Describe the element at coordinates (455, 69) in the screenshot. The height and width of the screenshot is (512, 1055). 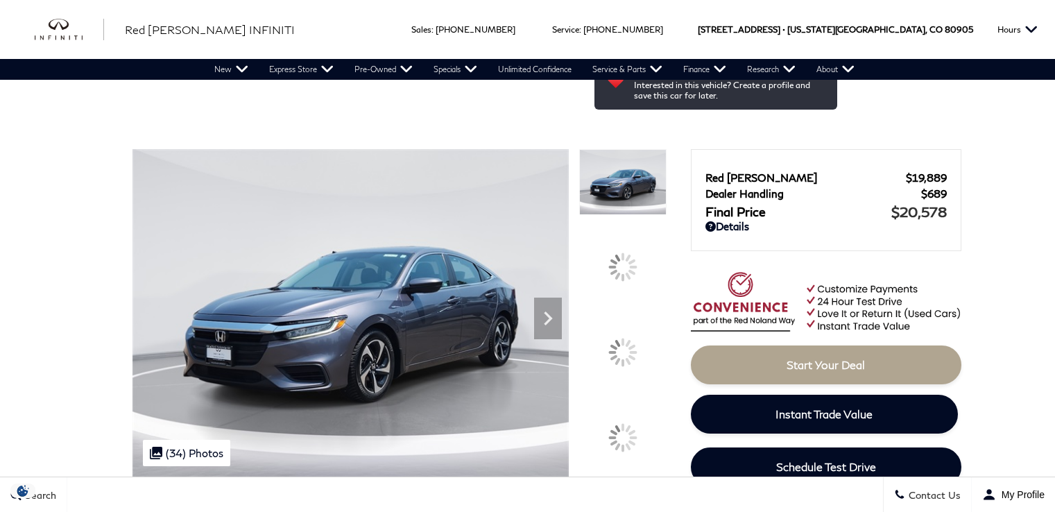
I see `a: Specials` at that location.